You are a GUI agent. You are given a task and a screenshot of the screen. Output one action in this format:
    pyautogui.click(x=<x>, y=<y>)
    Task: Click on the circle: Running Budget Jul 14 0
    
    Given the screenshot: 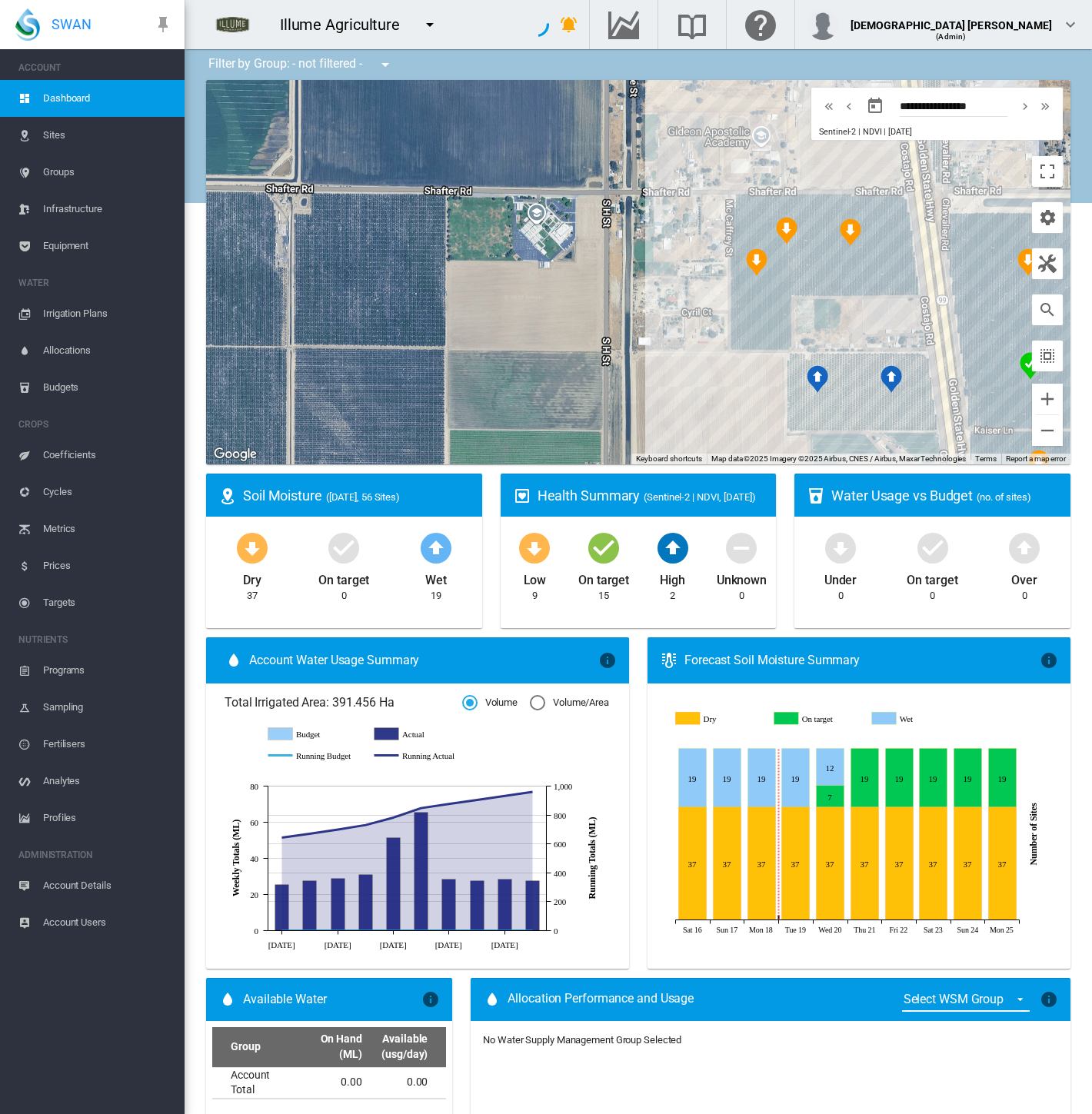 What is the action you would take?
    pyautogui.click(x=393, y=930)
    